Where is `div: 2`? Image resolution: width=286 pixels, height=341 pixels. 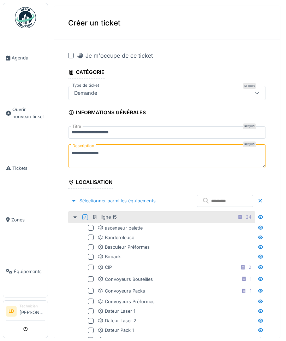 div: 2 is located at coordinates (250, 267).